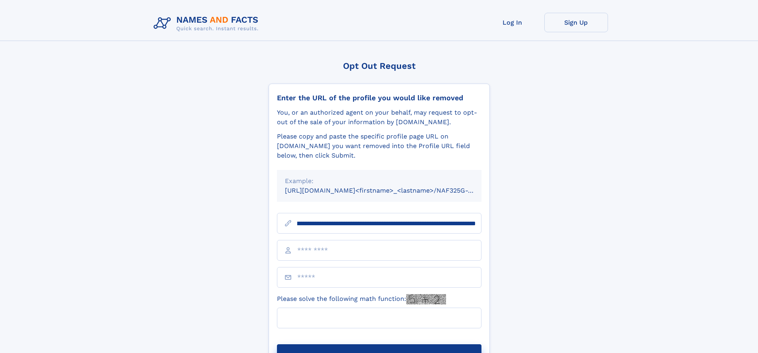  Describe the element at coordinates (379, 66) in the screenshot. I see `div: Opt Out Request` at that location.